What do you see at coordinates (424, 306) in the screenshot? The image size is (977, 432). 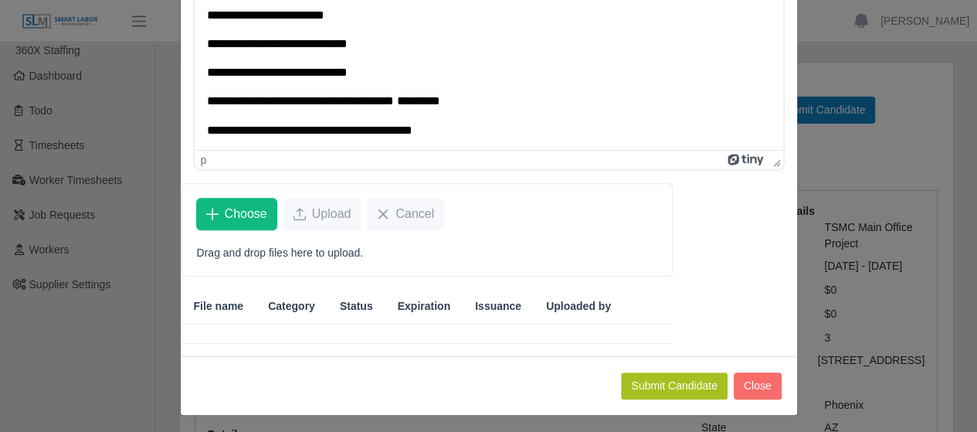 I see `span: Expiration` at bounding box center [424, 306].